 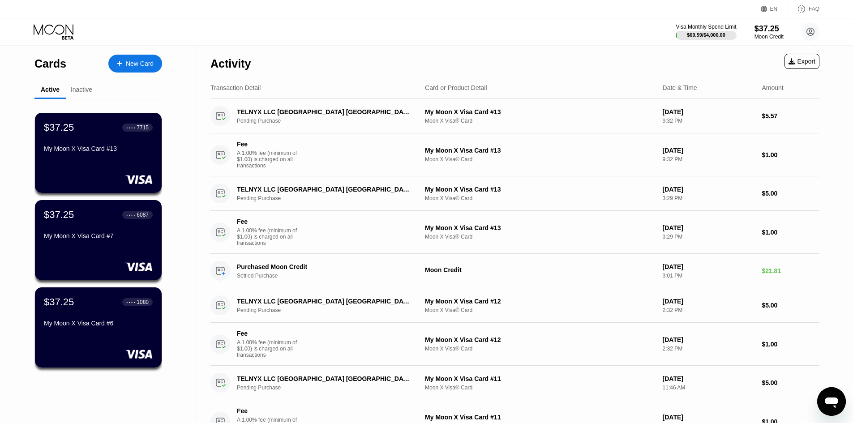 I want to click on div: $5.57, so click(x=790, y=116).